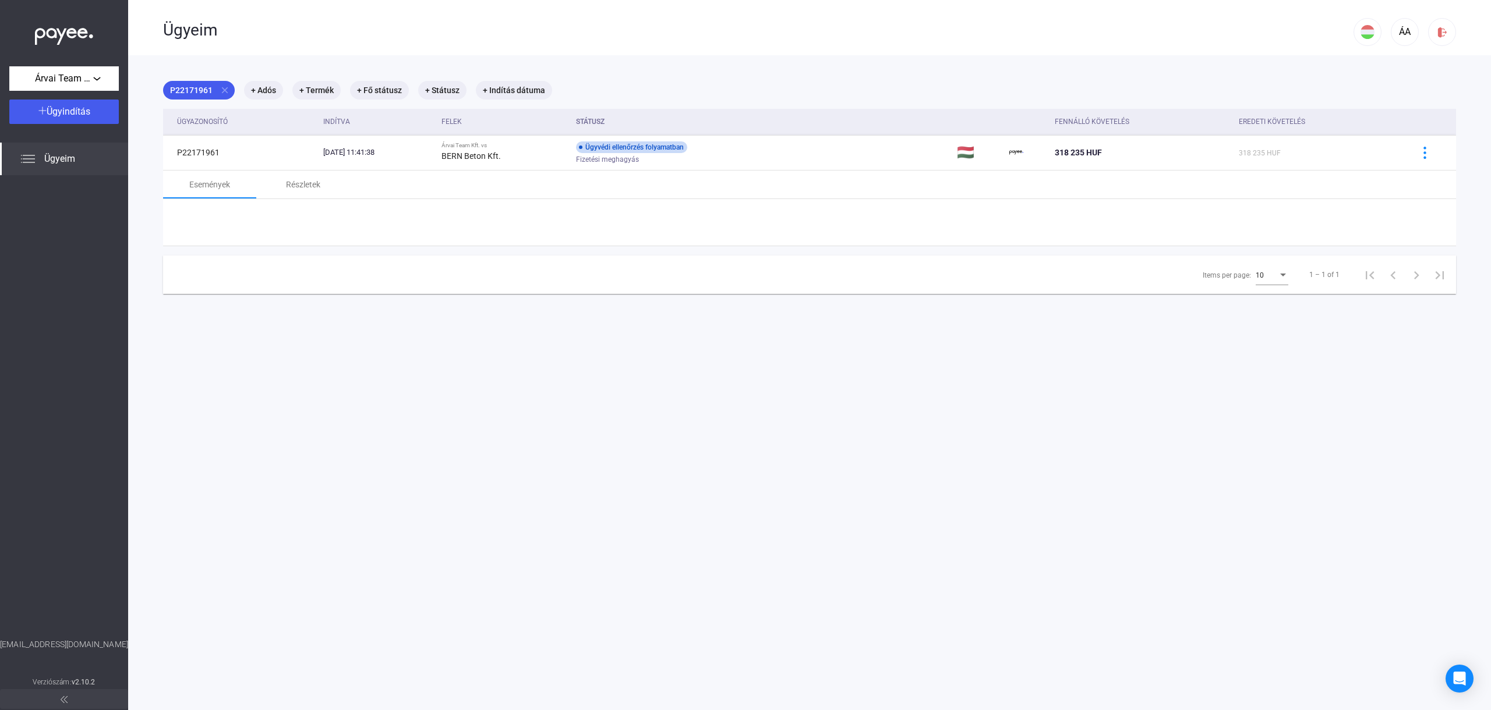  What do you see at coordinates (1424, 153) in the screenshot?
I see `img: more-blue` at bounding box center [1424, 153].